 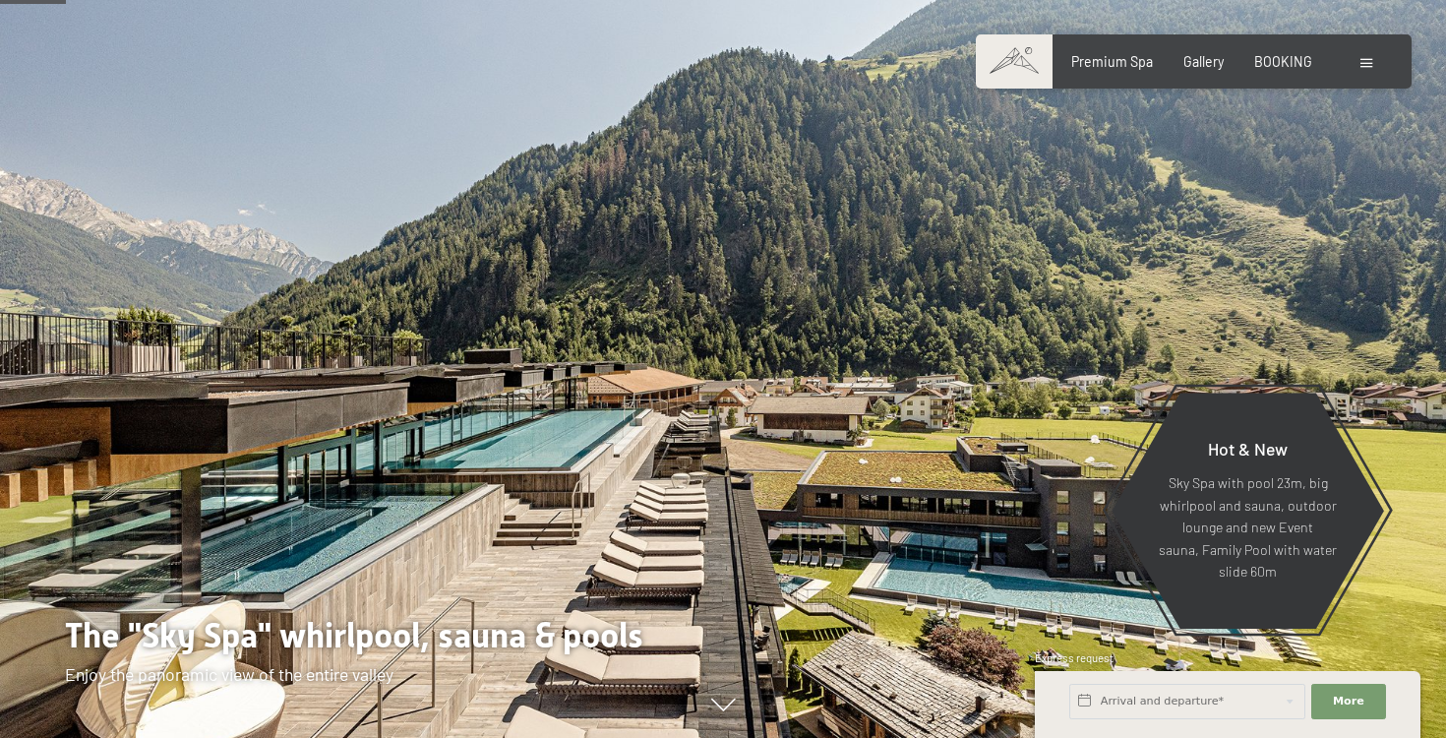 What do you see at coordinates (1283, 61) in the screenshot?
I see `a: BOOKING` at bounding box center [1283, 61].